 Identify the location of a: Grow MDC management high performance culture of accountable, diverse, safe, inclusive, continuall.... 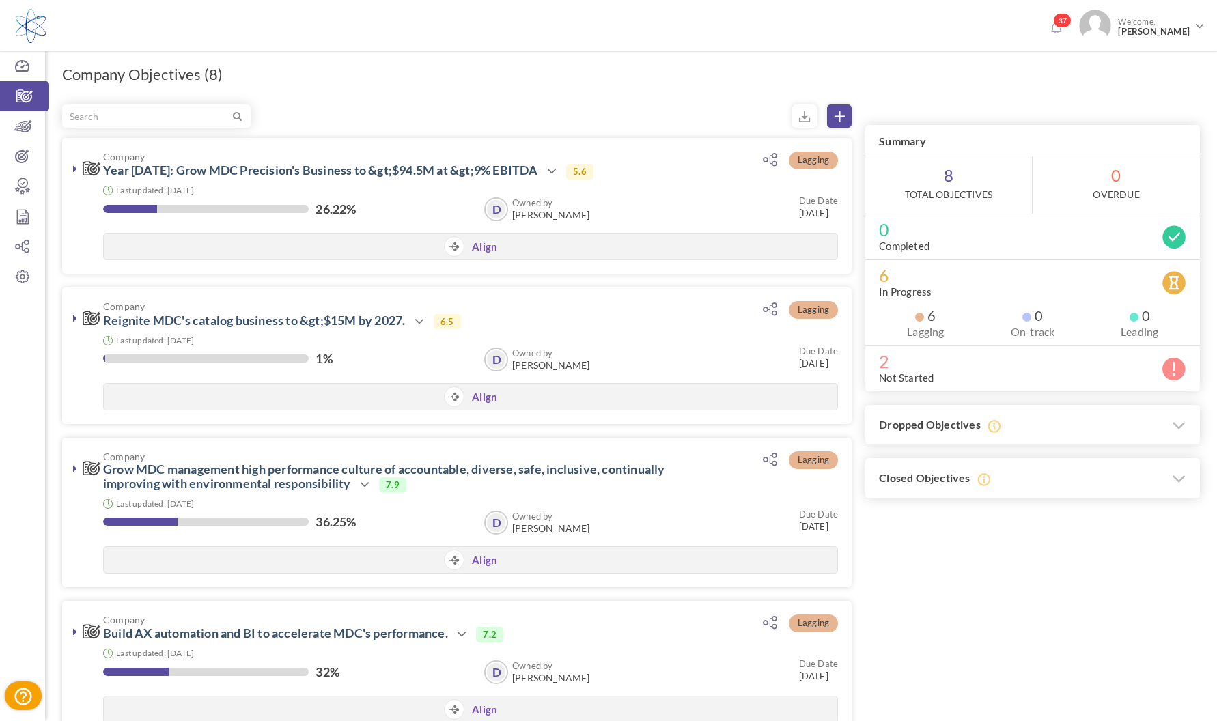
(384, 476).